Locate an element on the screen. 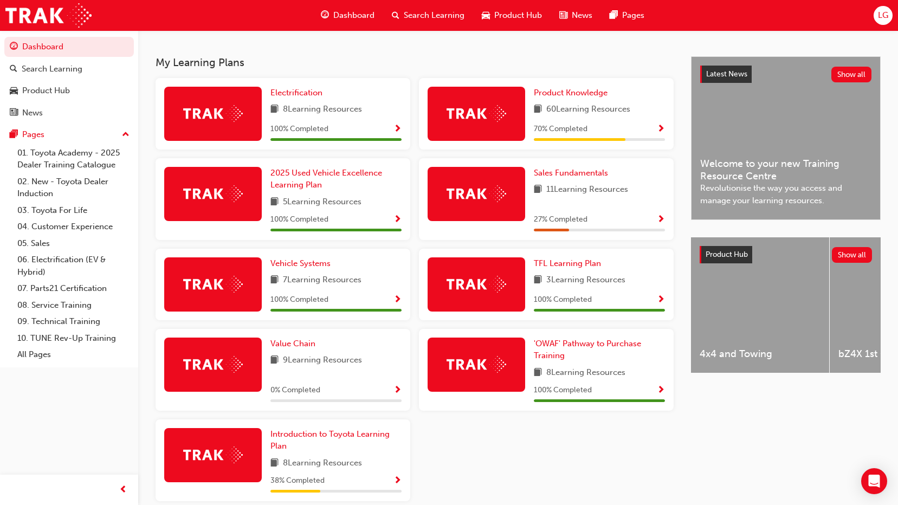  button: DashboardSearch LearningProduct HubNews is located at coordinates (69, 80).